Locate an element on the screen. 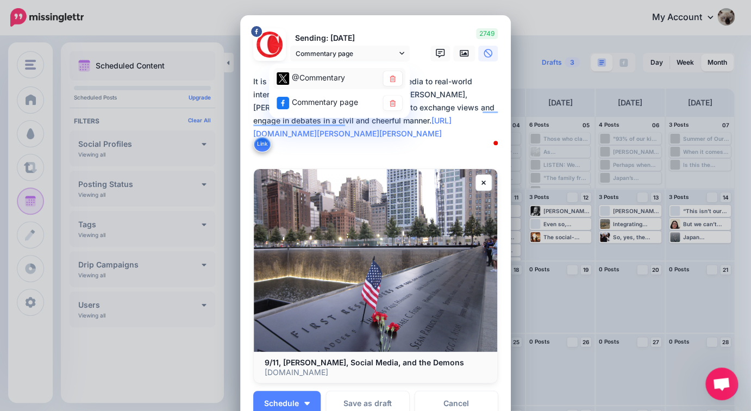 The image size is (751, 411). a: Commentary page is located at coordinates (350, 53).